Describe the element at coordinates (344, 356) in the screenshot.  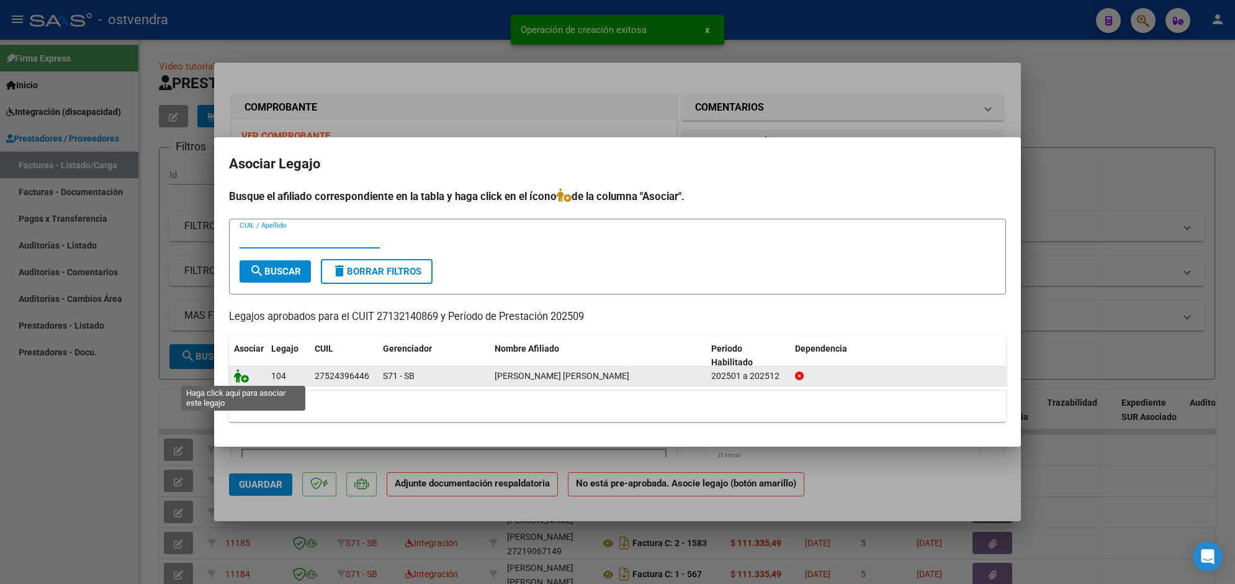
I see `datatable-header-cell: CUIL` at that location.